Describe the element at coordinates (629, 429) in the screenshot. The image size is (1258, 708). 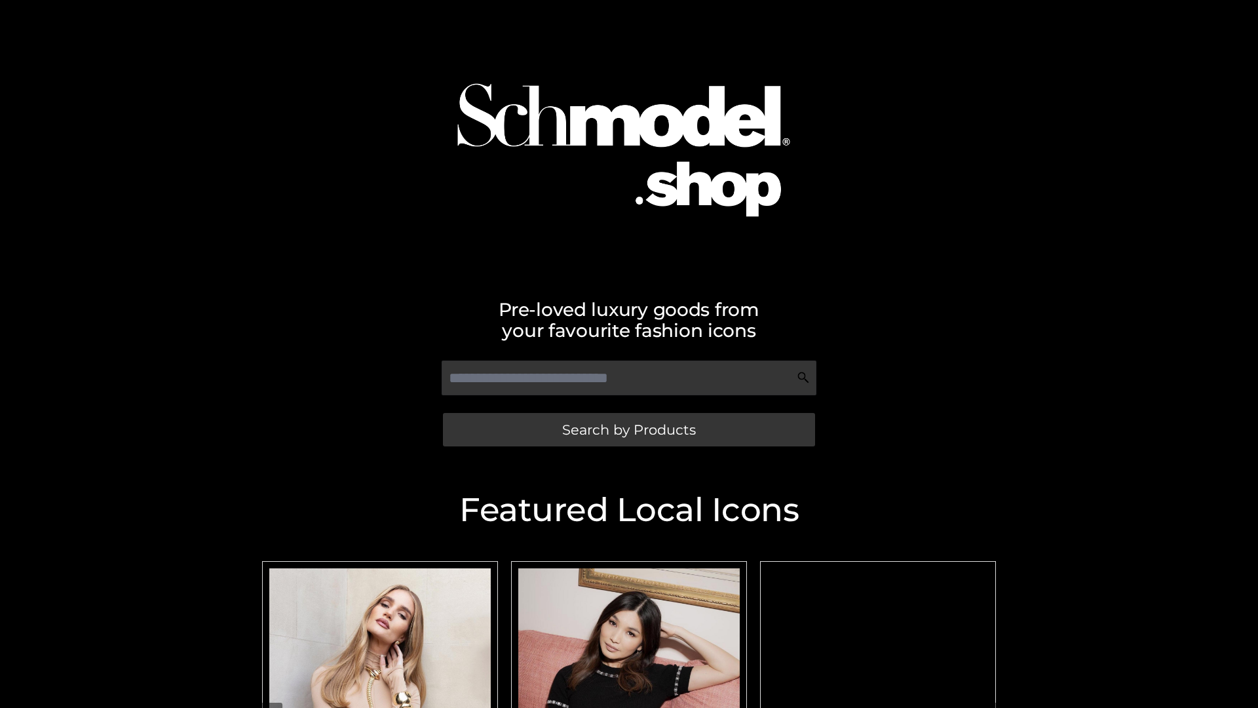
I see `span: Search by Products` at that location.